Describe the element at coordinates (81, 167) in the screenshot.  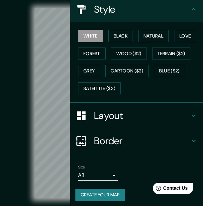
I see `label: Size` at that location.